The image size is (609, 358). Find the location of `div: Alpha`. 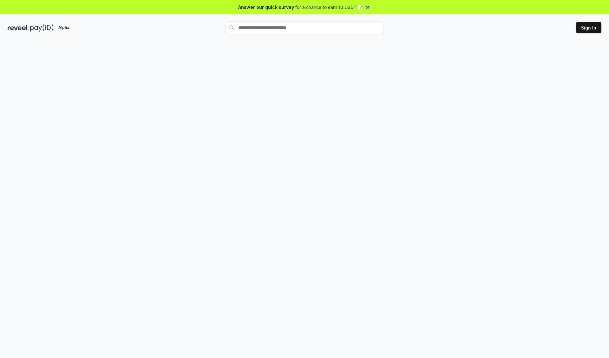

div: Alpha is located at coordinates (64, 28).